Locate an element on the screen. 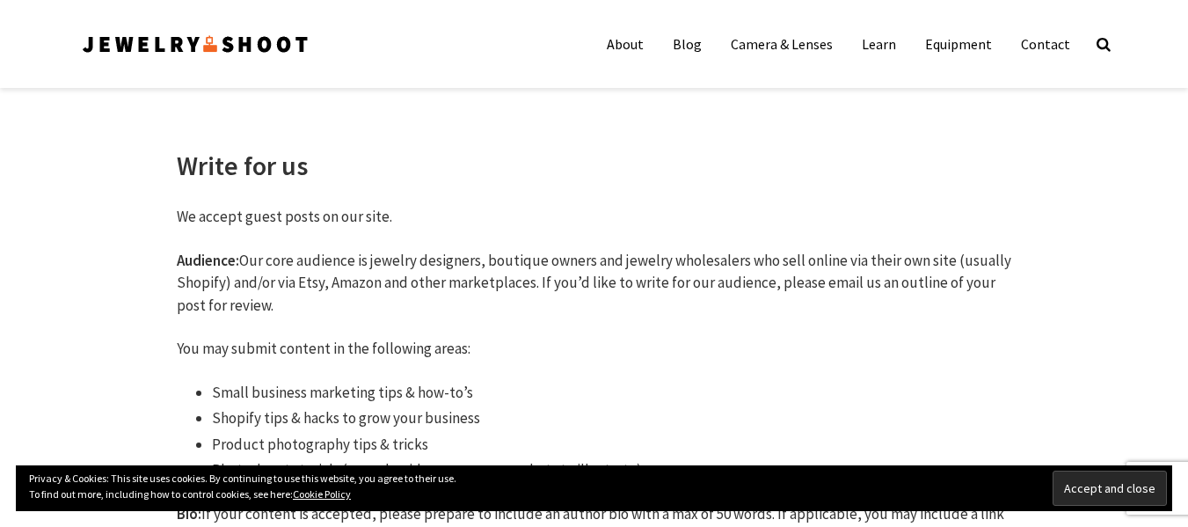 The height and width of the screenshot is (527, 1188). p: Our core audience is jewelry designers, boutique owners and jewelry wholesalers who sell online v... is located at coordinates (594, 283).